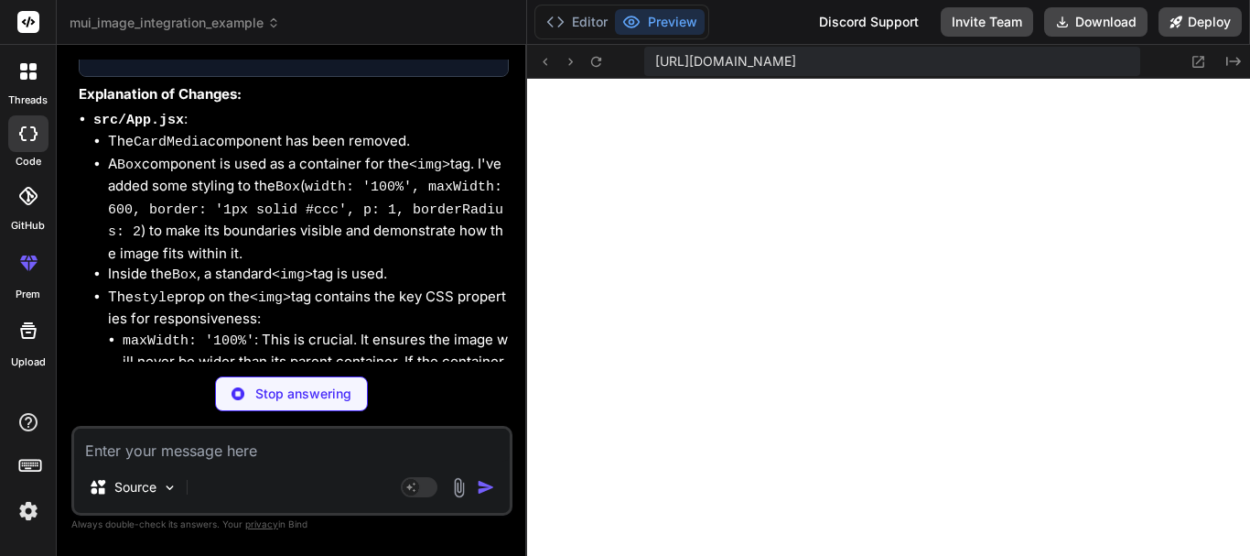 Image resolution: width=1250 pixels, height=556 pixels. I want to click on p: Always double-check its answers. Your in Bind, so click(292, 523).